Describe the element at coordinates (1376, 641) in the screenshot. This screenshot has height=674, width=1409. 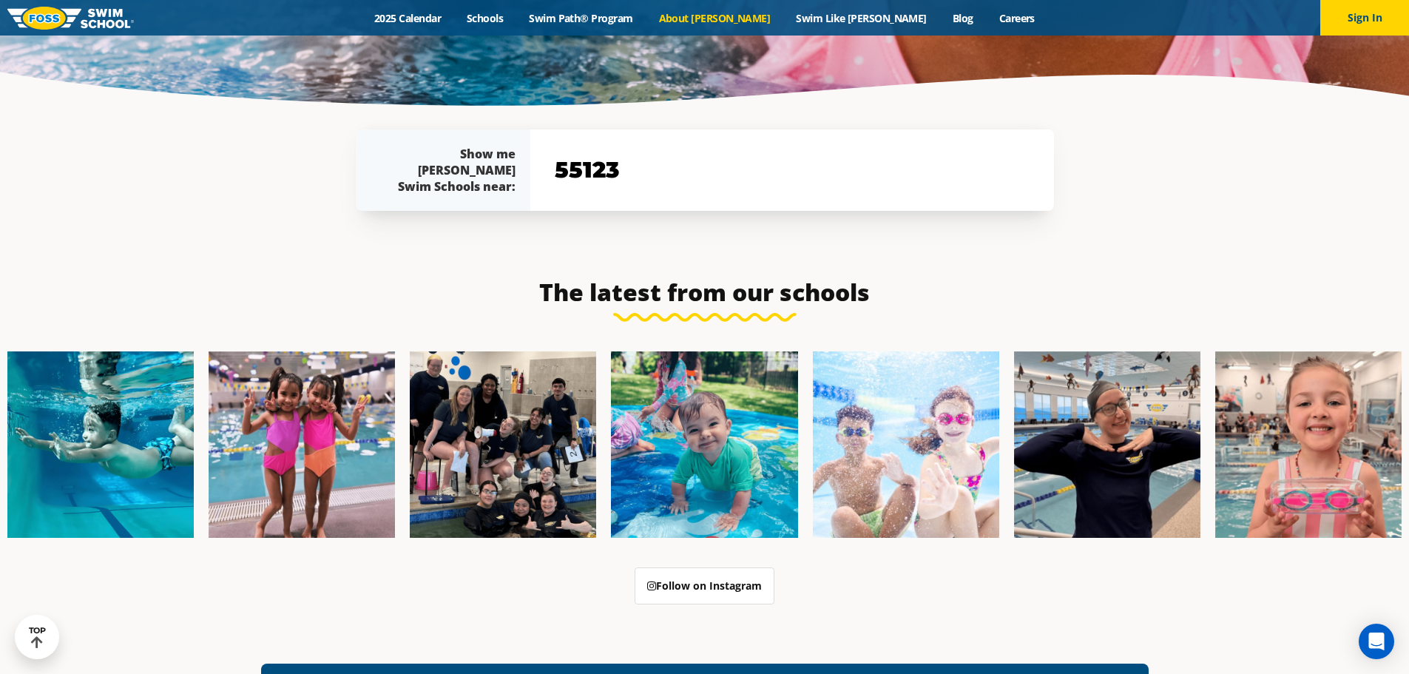
I see `div: Open Intercom Messenger` at that location.